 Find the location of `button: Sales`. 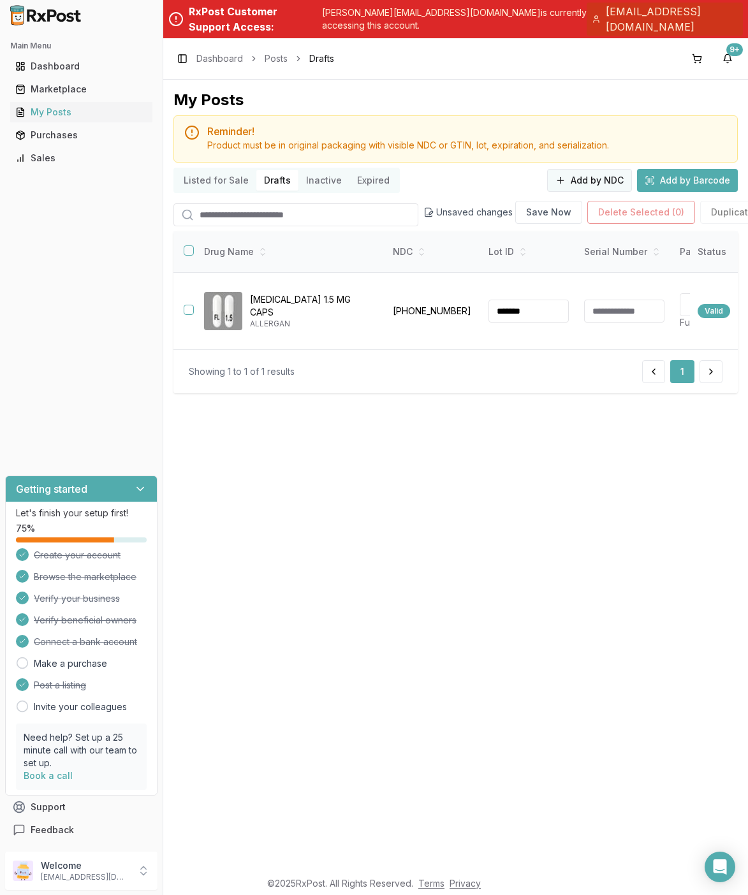

button: Sales is located at coordinates (81, 158).